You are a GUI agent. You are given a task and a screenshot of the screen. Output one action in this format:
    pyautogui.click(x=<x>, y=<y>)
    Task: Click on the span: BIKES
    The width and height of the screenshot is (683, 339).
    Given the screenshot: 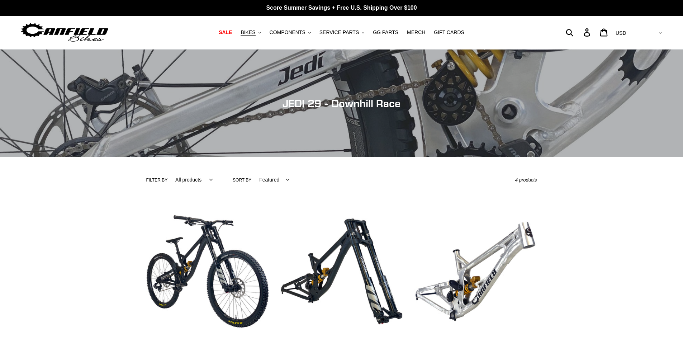 What is the action you would take?
    pyautogui.click(x=248, y=32)
    